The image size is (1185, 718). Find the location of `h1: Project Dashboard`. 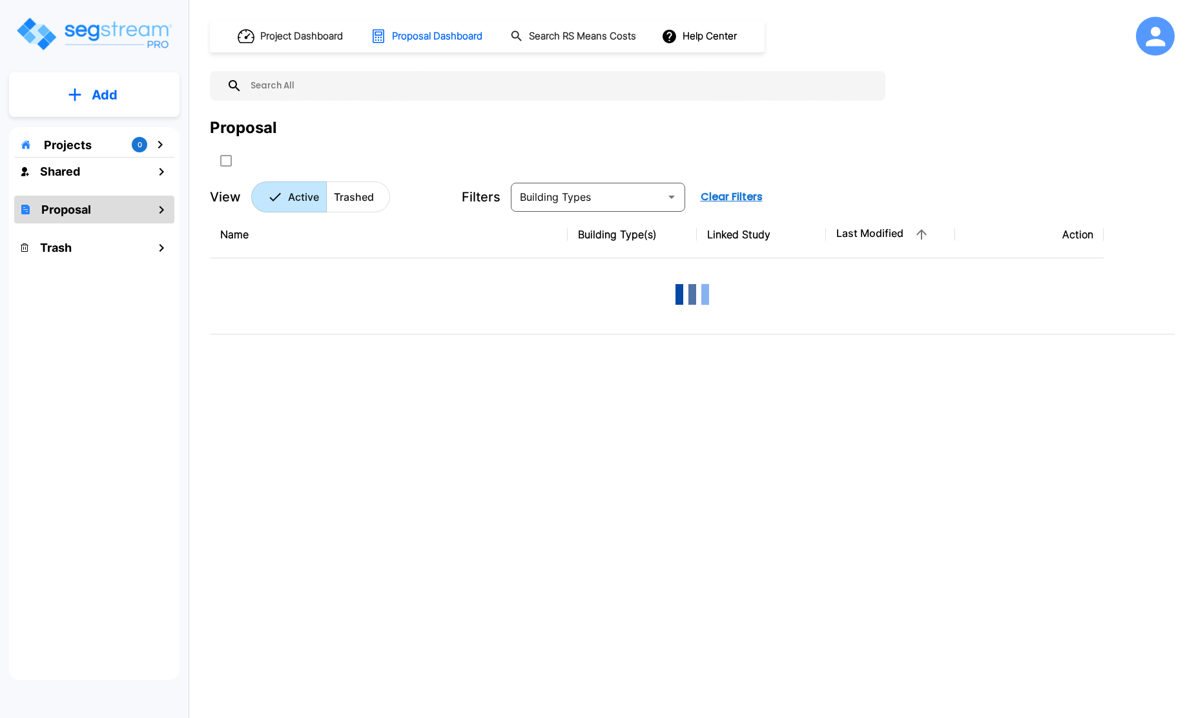

h1: Project Dashboard is located at coordinates (302, 36).